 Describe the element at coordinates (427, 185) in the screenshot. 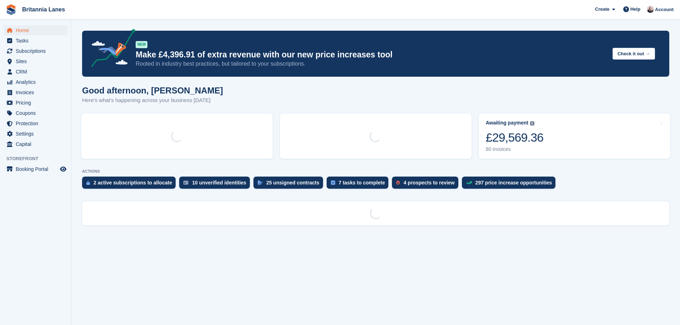

I see `a: 4 prospects to review` at that location.